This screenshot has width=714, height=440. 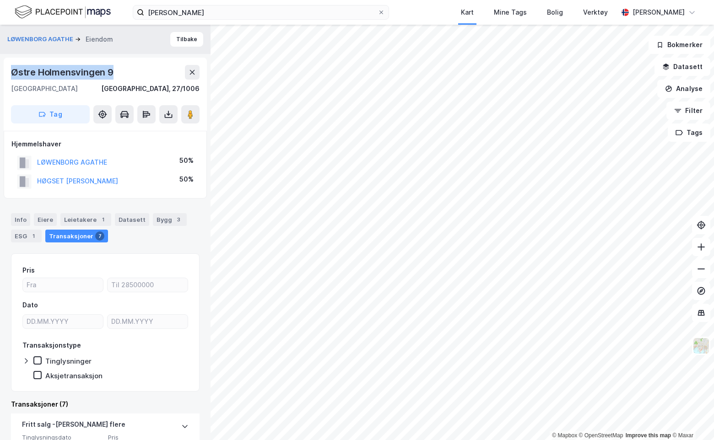 I want to click on input: Til 28500000, so click(x=147, y=285).